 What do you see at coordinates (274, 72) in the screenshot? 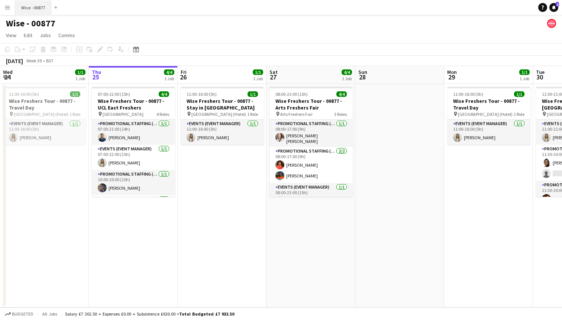
I see `span: Sat` at bounding box center [274, 72].